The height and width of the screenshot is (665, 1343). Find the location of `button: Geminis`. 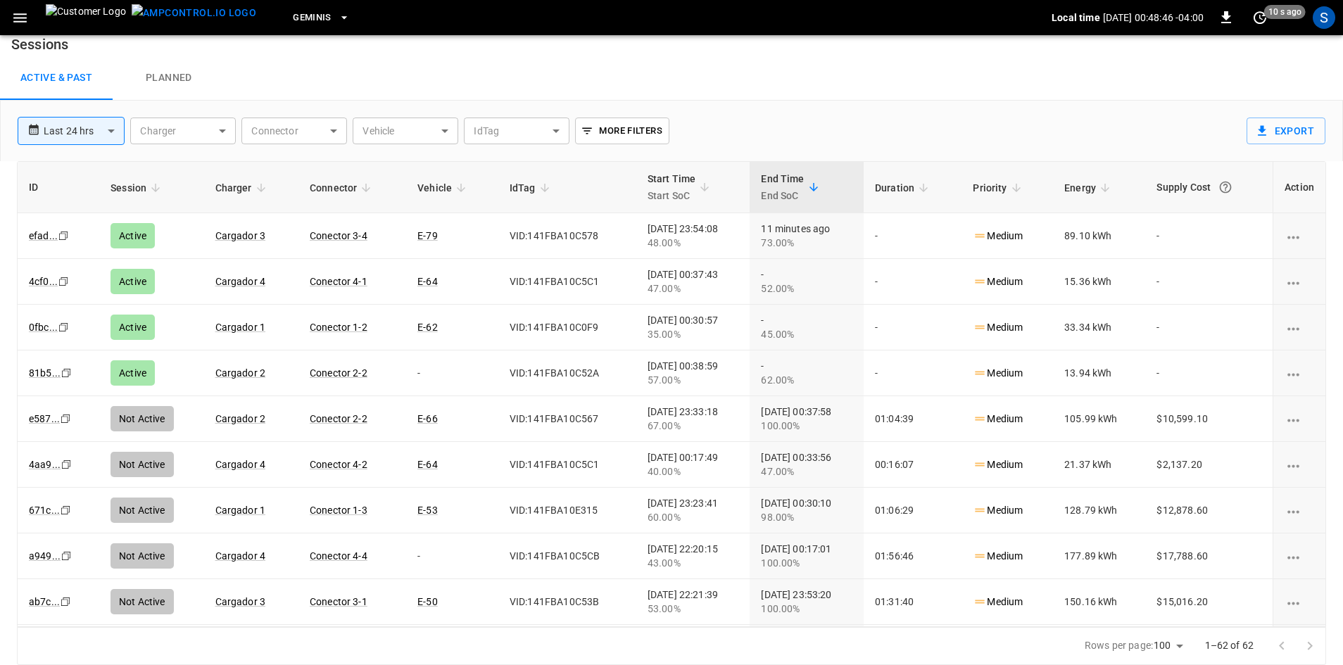

button: Geminis is located at coordinates (321, 18).